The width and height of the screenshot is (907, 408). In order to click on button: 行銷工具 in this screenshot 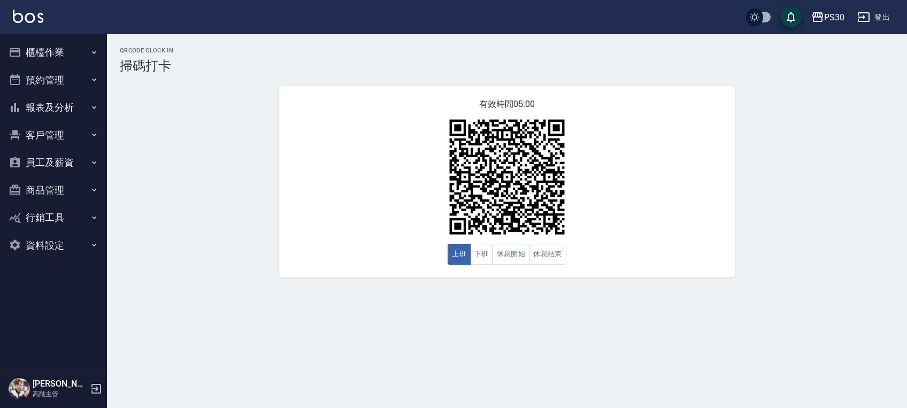, I will do `click(53, 218)`.